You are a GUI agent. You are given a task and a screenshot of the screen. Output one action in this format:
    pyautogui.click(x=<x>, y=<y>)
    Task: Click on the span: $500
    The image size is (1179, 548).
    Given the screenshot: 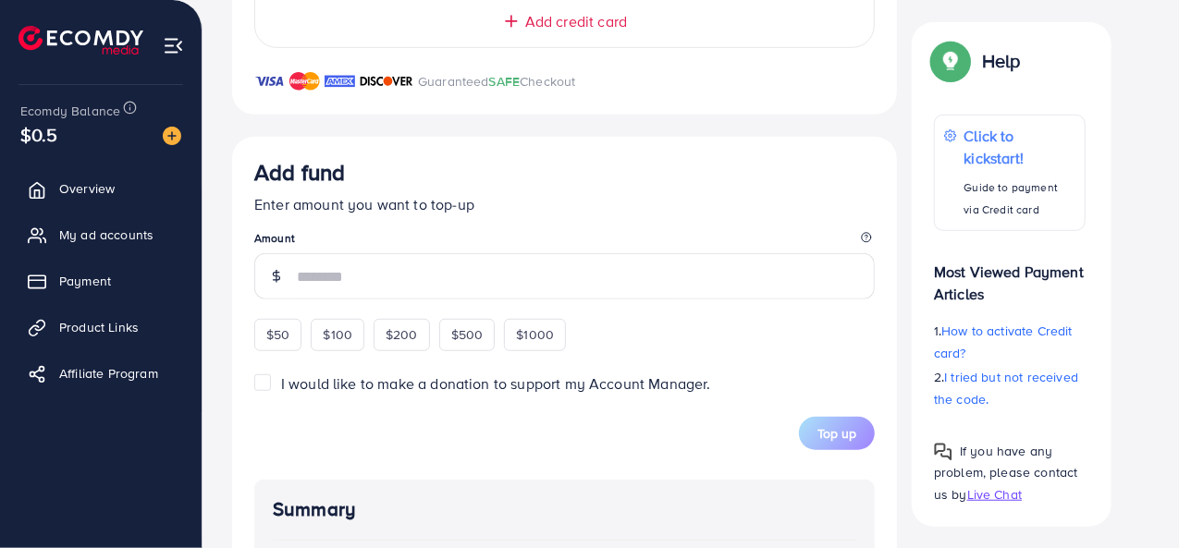 What is the action you would take?
    pyautogui.click(x=467, y=335)
    